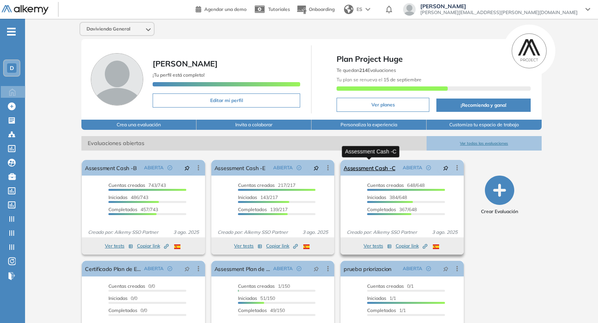 This screenshot has width=598, height=323. Describe the element at coordinates (379, 79) in the screenshot. I see `span: Tu plan se renueva el` at that location.